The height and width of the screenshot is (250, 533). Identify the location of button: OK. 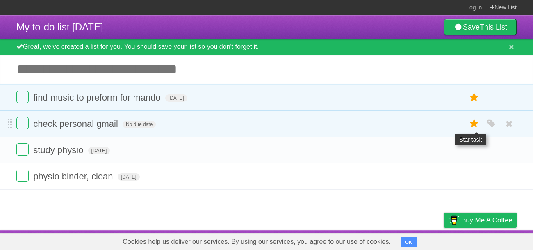
(408, 242).